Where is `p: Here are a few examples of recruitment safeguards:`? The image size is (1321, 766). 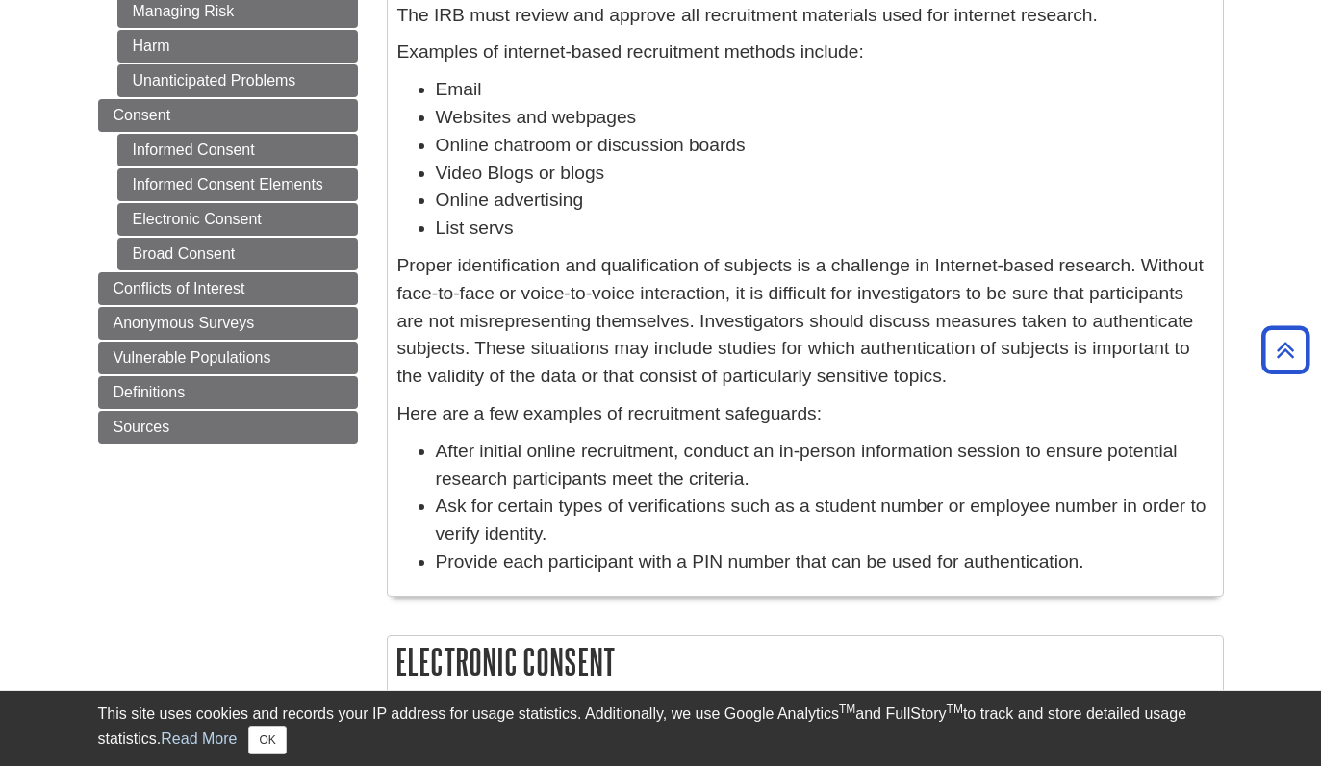
p: Here are a few examples of recruitment safeguards: is located at coordinates (805, 414).